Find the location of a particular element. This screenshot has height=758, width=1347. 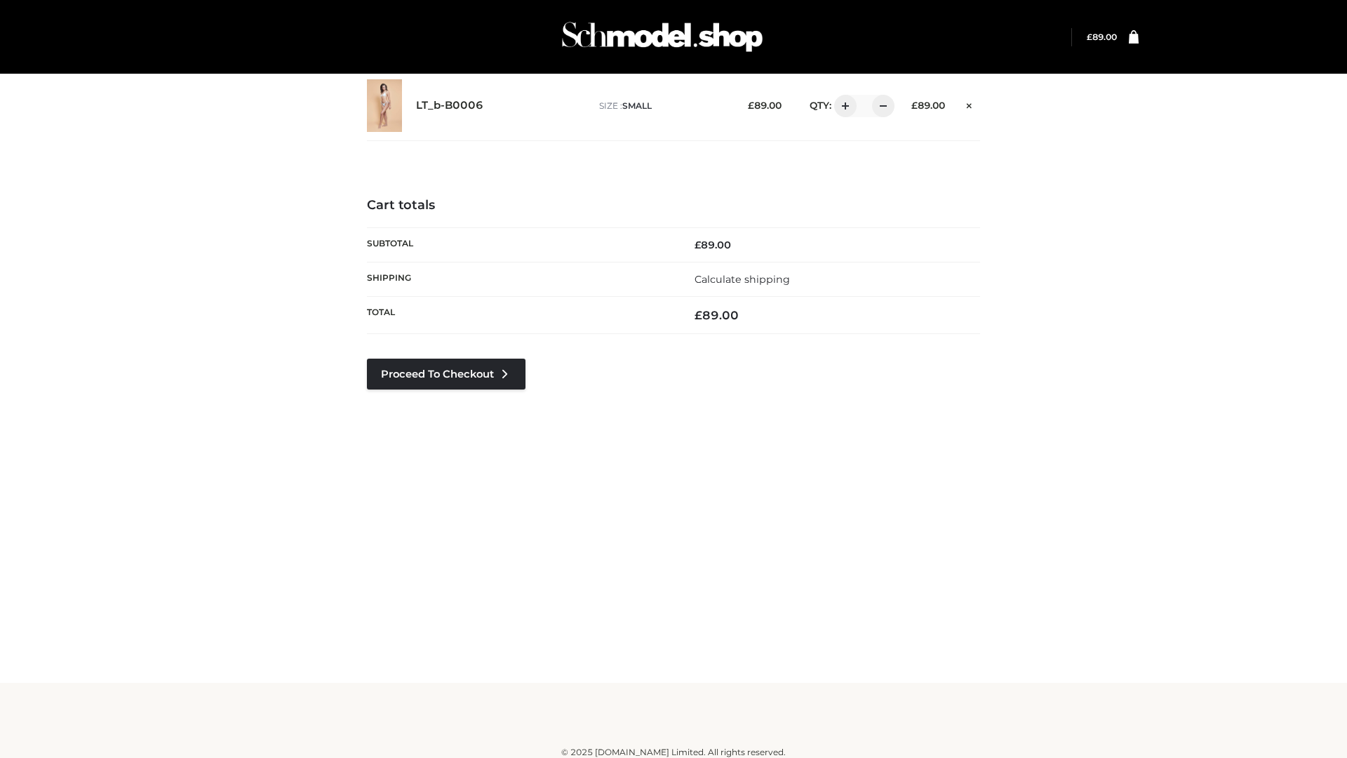

a: Schmodel Admin 964 is located at coordinates (662, 36).